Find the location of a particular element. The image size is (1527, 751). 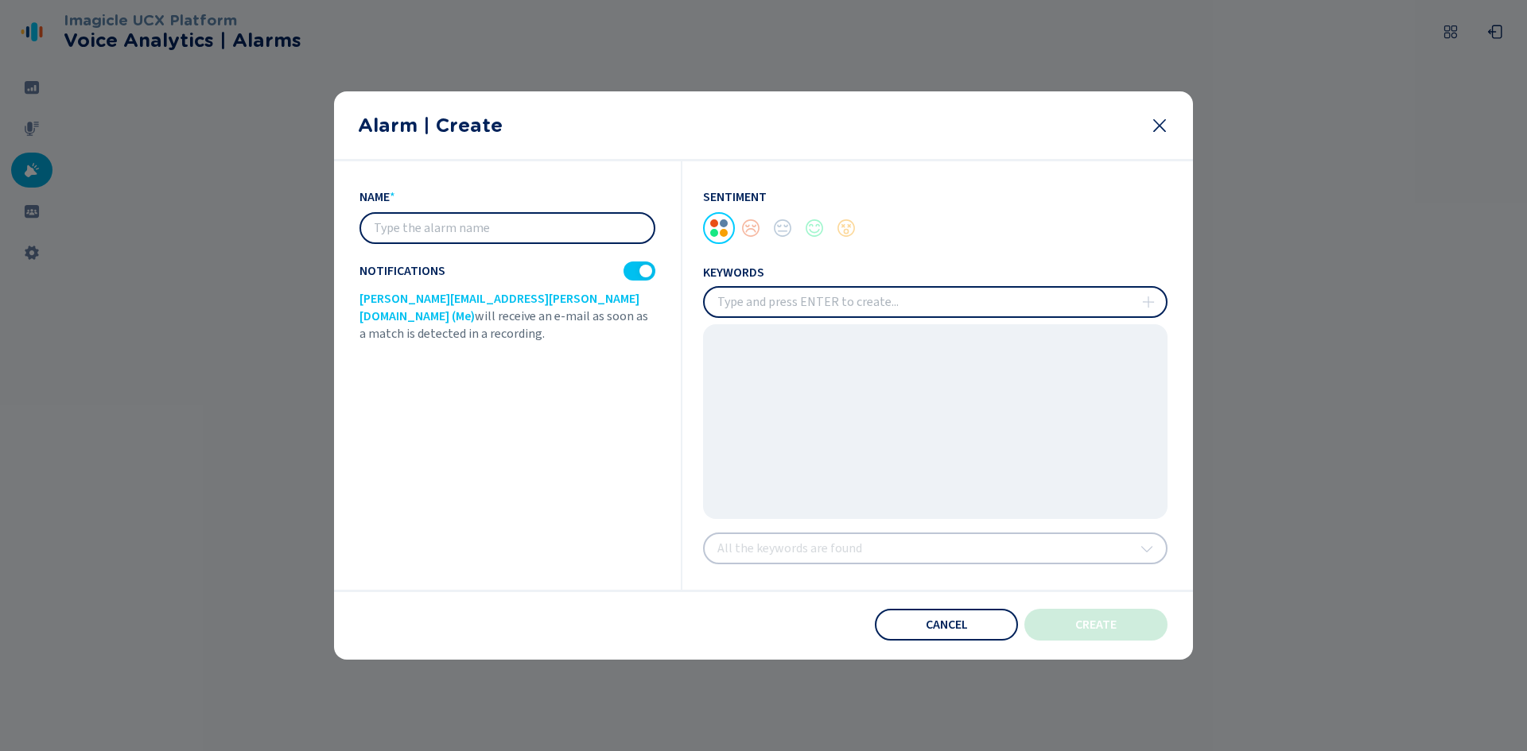

span: keywords is located at coordinates (733, 273).